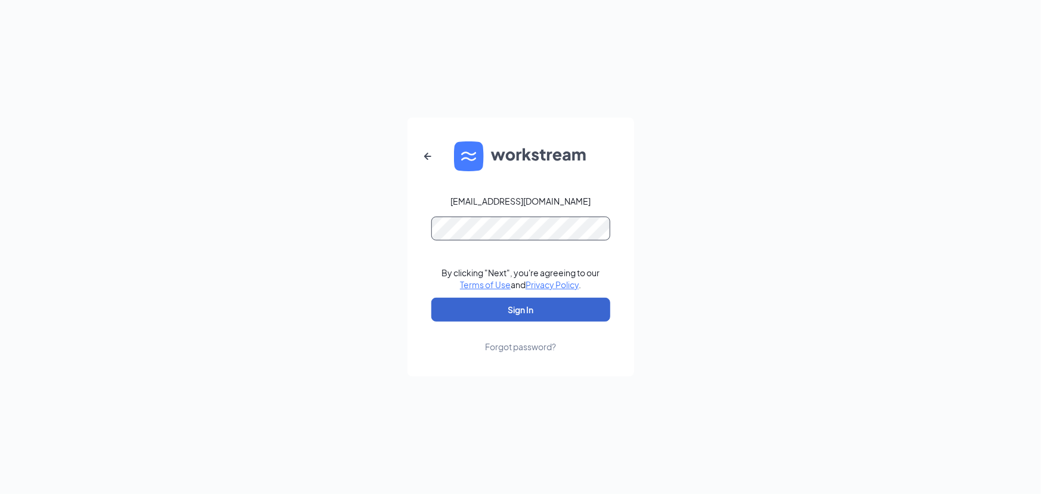 The width and height of the screenshot is (1041, 494). I want to click on a: Privacy Policy, so click(552, 285).